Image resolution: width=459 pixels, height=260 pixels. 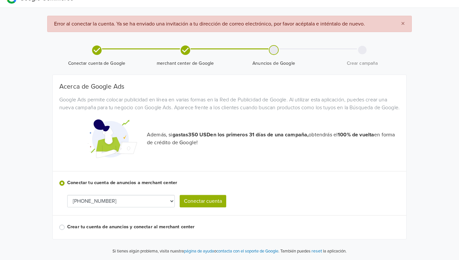 What do you see at coordinates (233, 183) in the screenshot?
I see `label: Conectar tu cuenta de anuncios a merchant center` at bounding box center [233, 183].